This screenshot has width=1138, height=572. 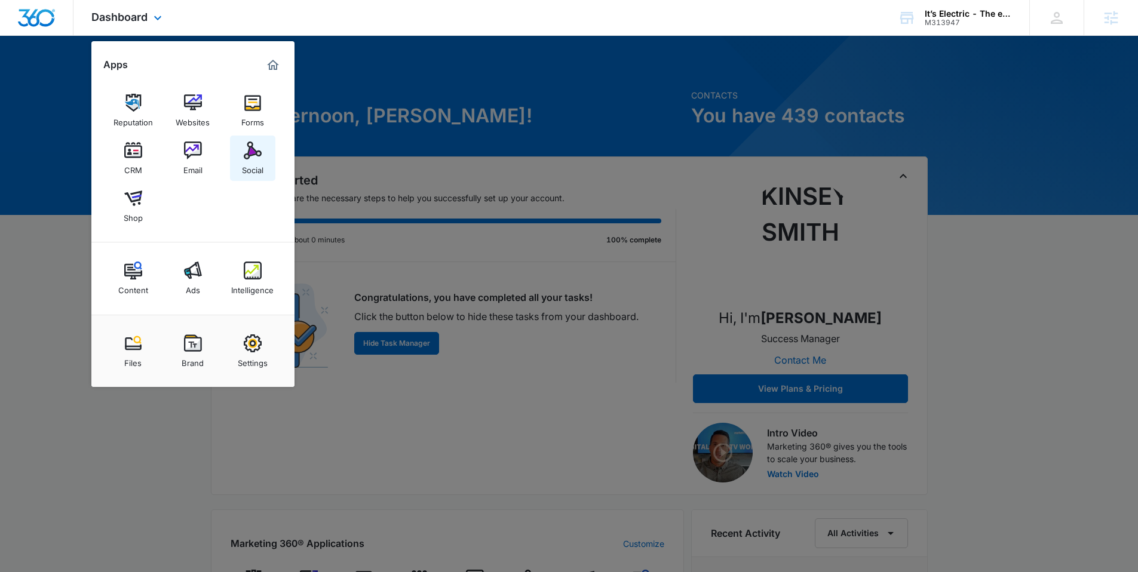 What do you see at coordinates (133, 360) in the screenshot?
I see `div: Files` at bounding box center [133, 360].